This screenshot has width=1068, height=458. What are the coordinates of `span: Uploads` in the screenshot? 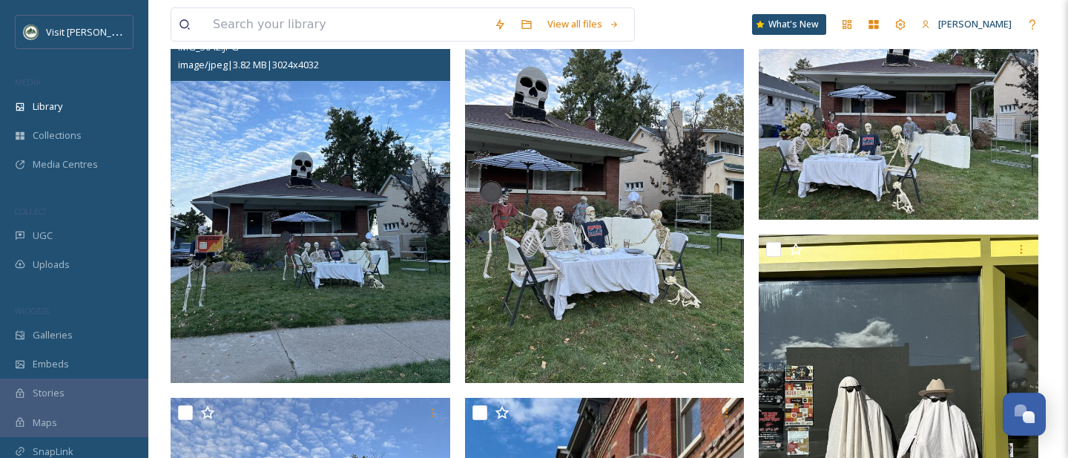 It's located at (51, 264).